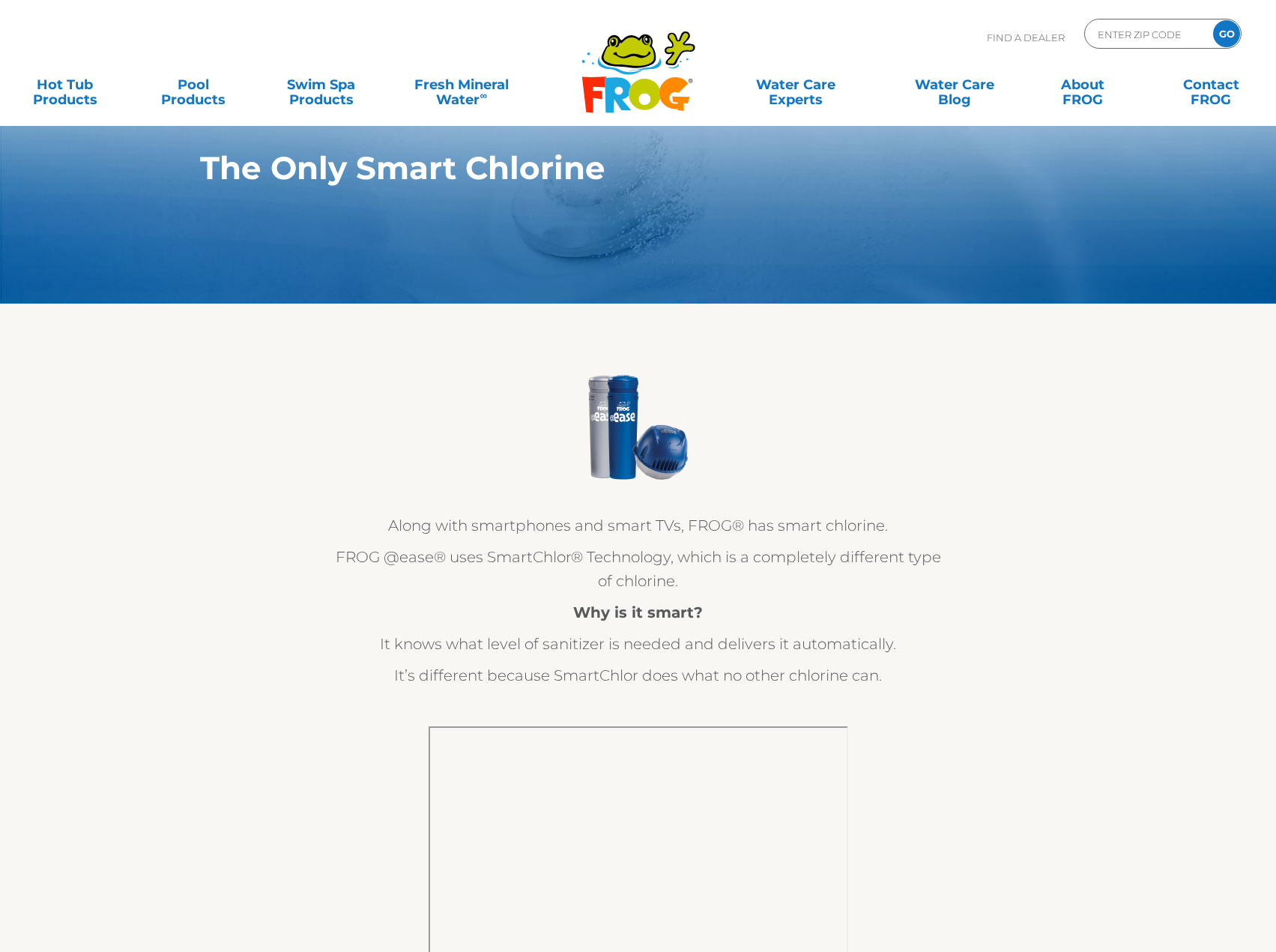 The image size is (1276, 952). Describe the element at coordinates (603, 168) in the screenshot. I see `h1: The Only Smart Chlorine` at that location.